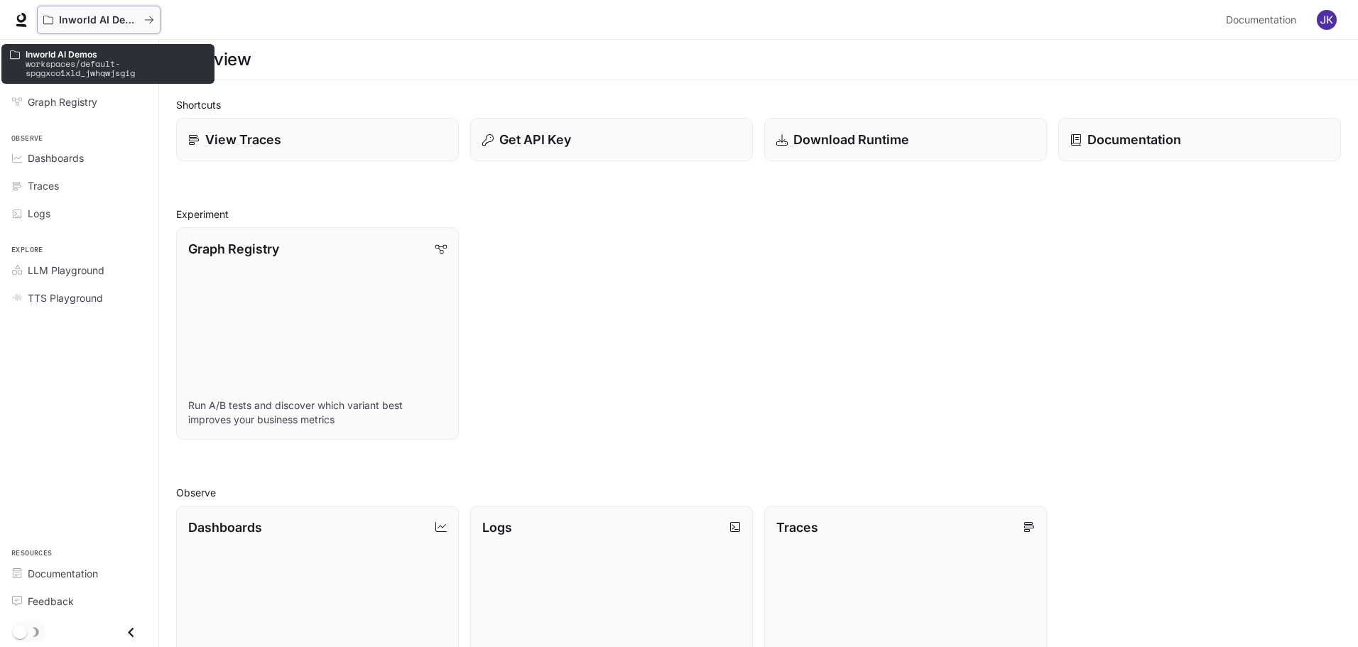 The height and width of the screenshot is (647, 1358). I want to click on p: Logs, so click(497, 527).